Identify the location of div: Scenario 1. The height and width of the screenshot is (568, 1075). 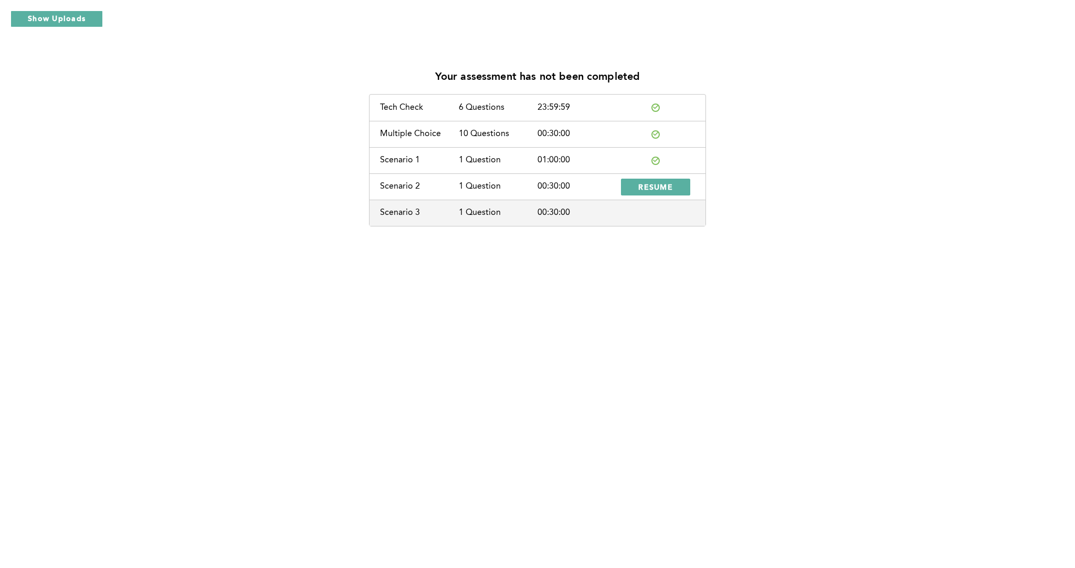
(419, 160).